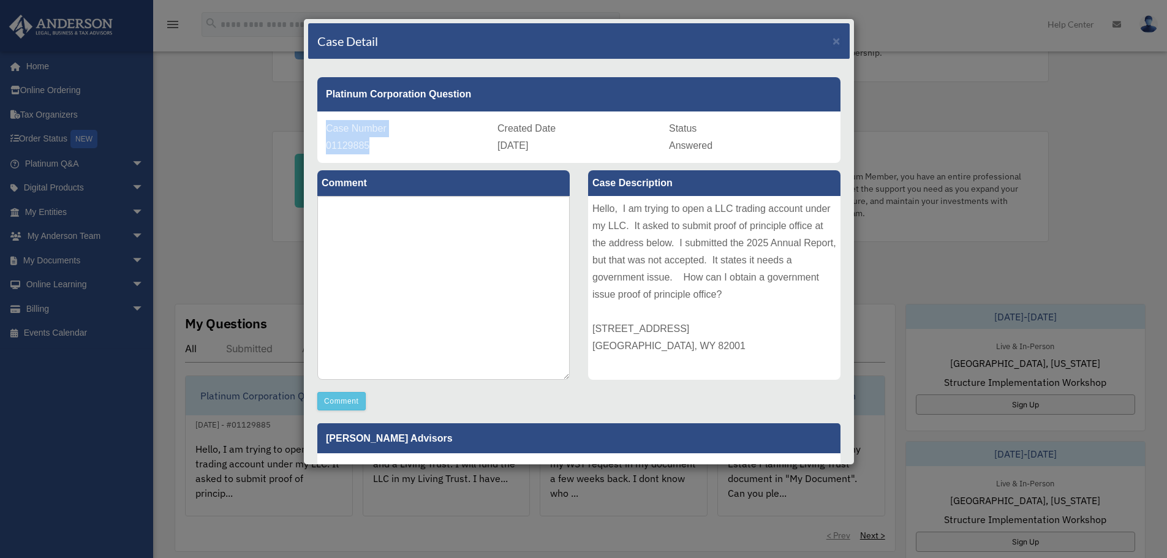  What do you see at coordinates (356, 128) in the screenshot?
I see `span: Case Number` at bounding box center [356, 128].